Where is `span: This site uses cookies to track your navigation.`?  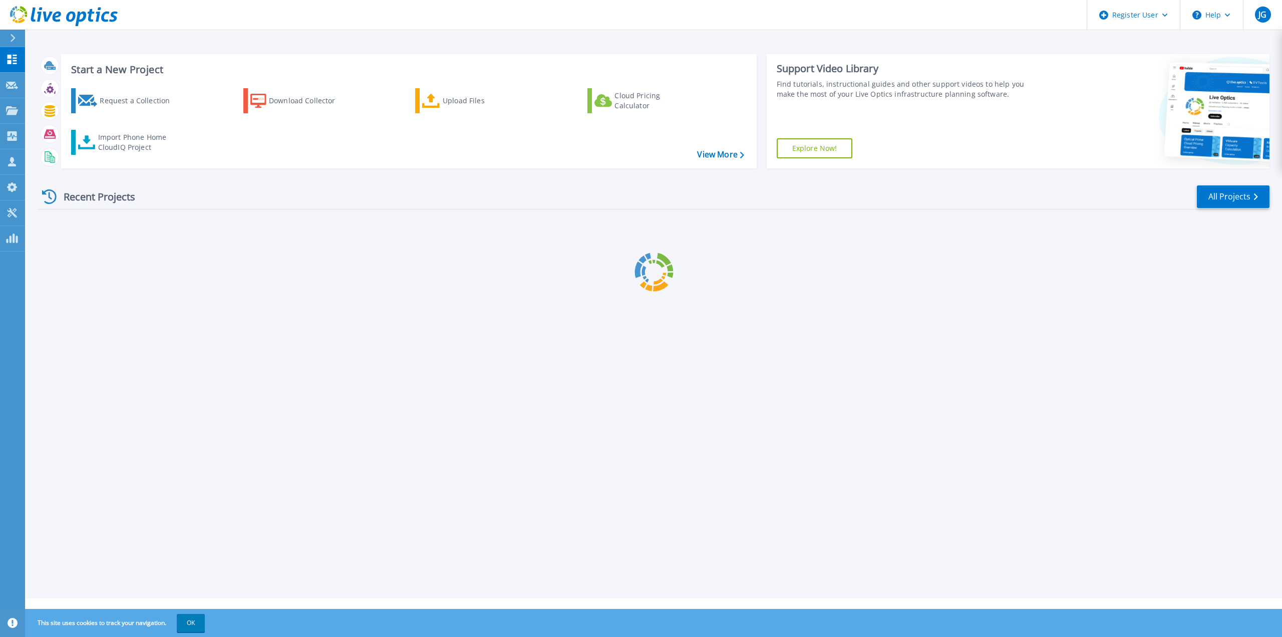 span: This site uses cookies to track your navigation. is located at coordinates (116, 622).